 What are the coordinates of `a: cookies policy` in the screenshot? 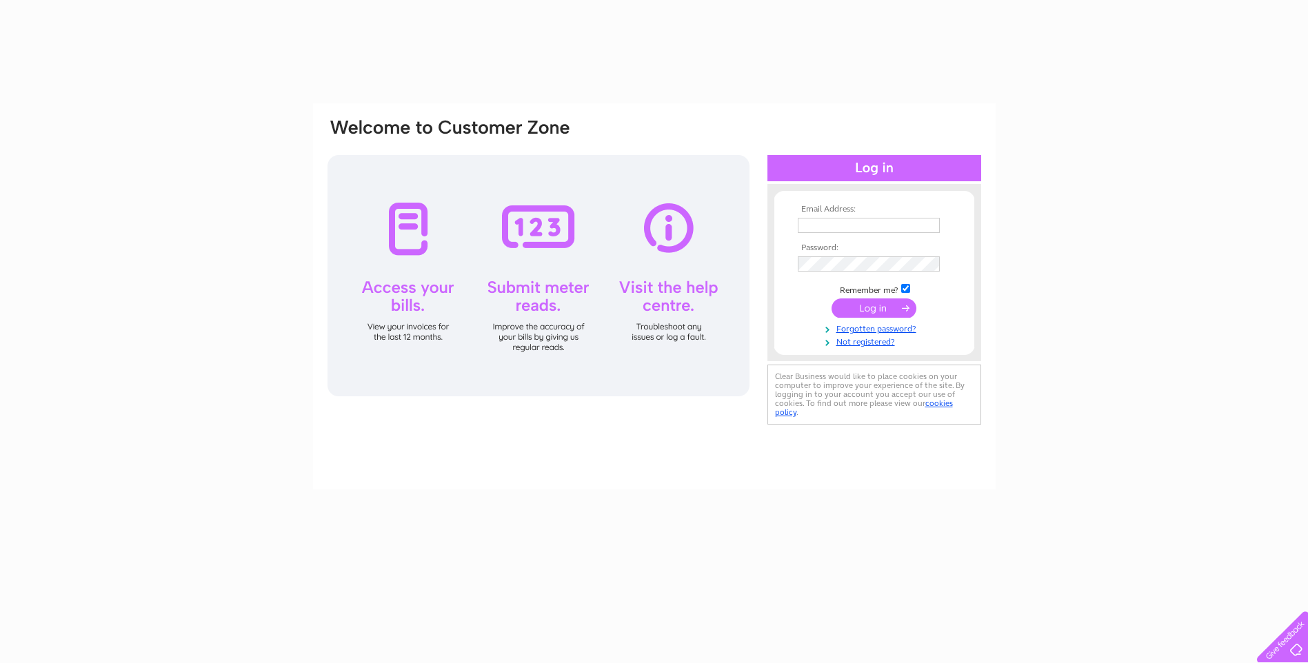 It's located at (864, 408).